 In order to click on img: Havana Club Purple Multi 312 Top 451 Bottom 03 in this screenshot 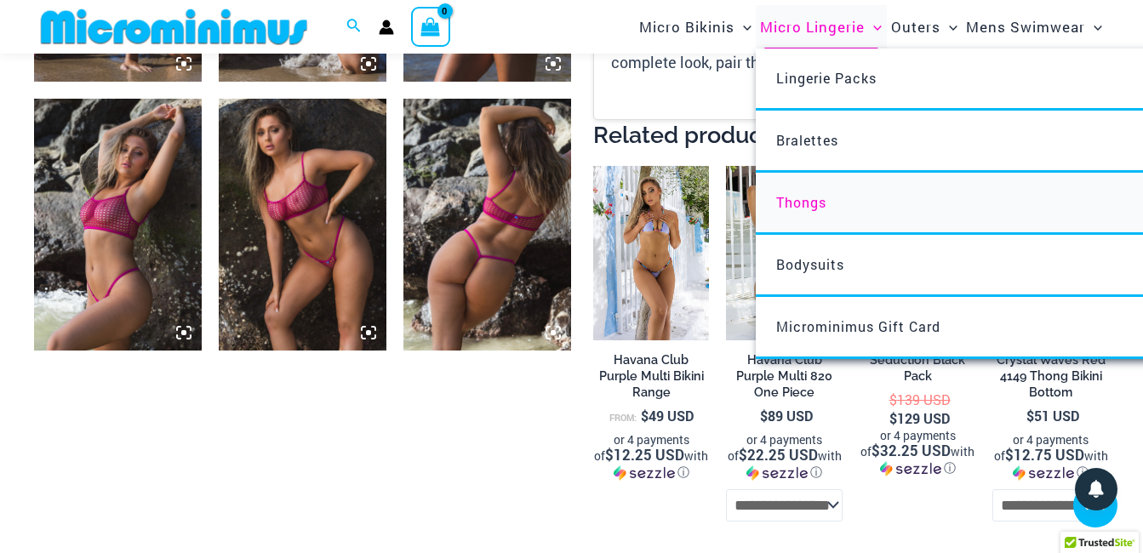, I will do `click(651, 253)`.